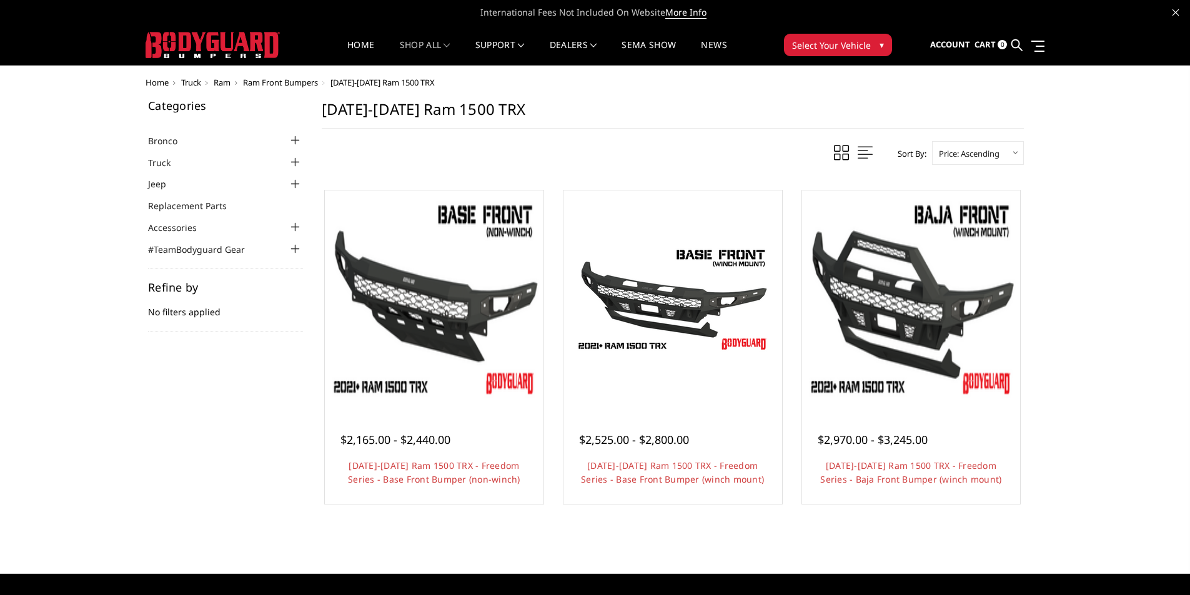 The image size is (1190, 595). What do you see at coordinates (838, 45) in the screenshot?
I see `button: Select Your Vehicle` at bounding box center [838, 45].